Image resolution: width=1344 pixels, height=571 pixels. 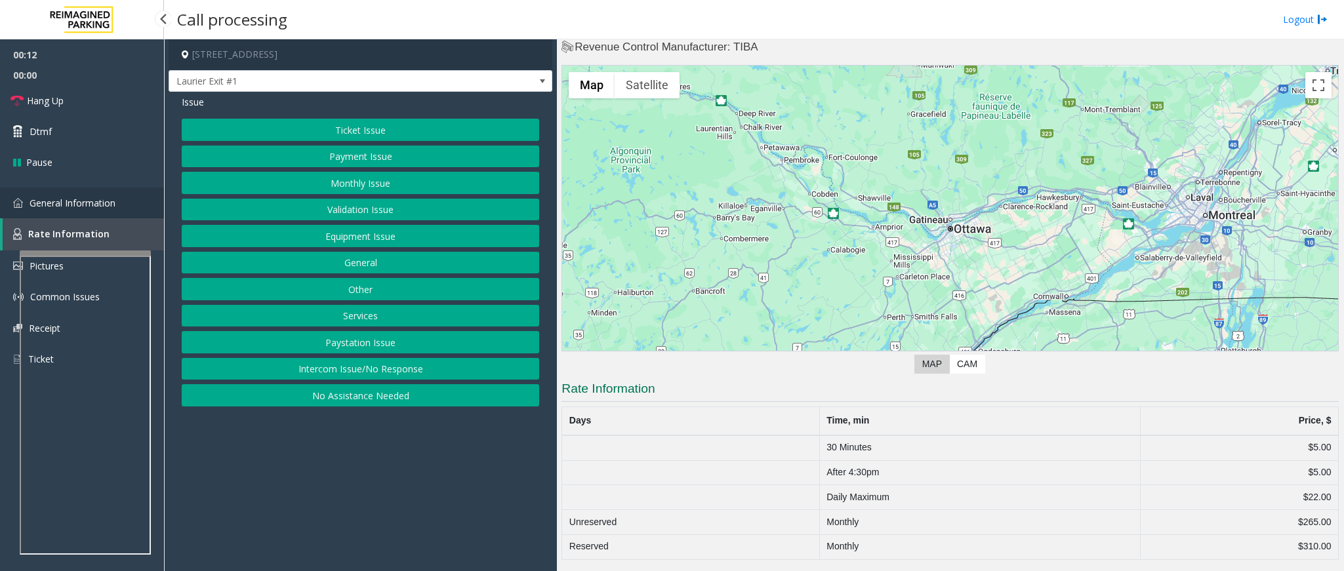 I want to click on button: General, so click(x=360, y=263).